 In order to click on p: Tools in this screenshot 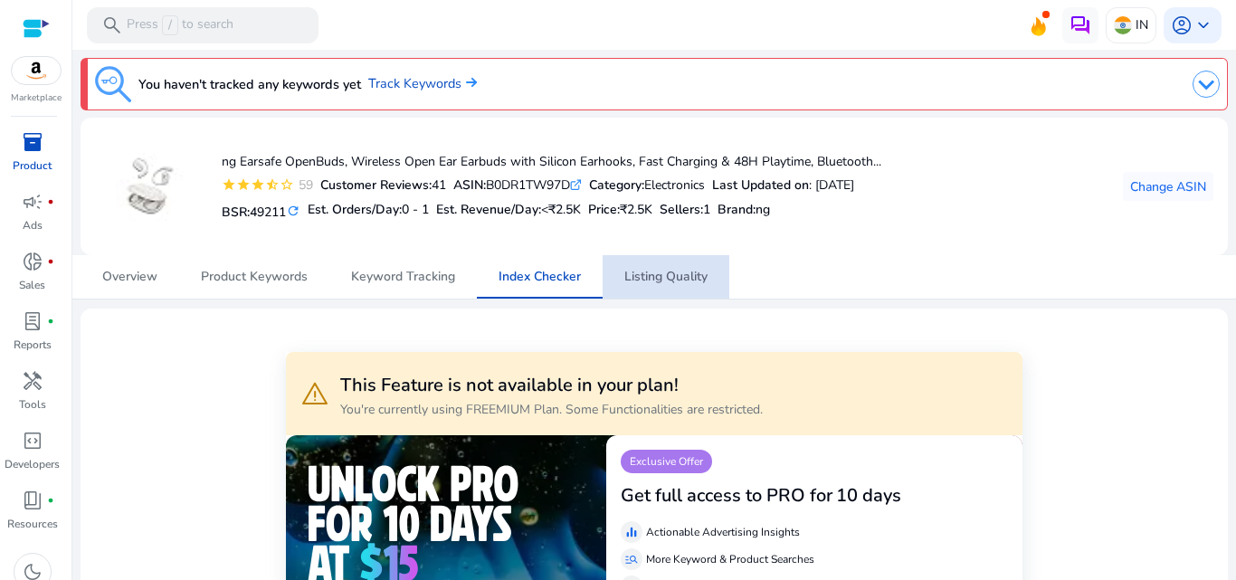, I will do `click(33, 404)`.